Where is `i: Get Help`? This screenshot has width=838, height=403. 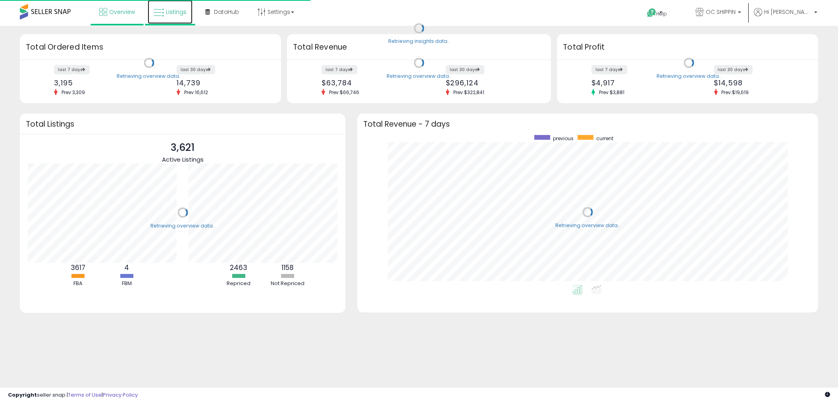
i: Get Help is located at coordinates (651, 13).